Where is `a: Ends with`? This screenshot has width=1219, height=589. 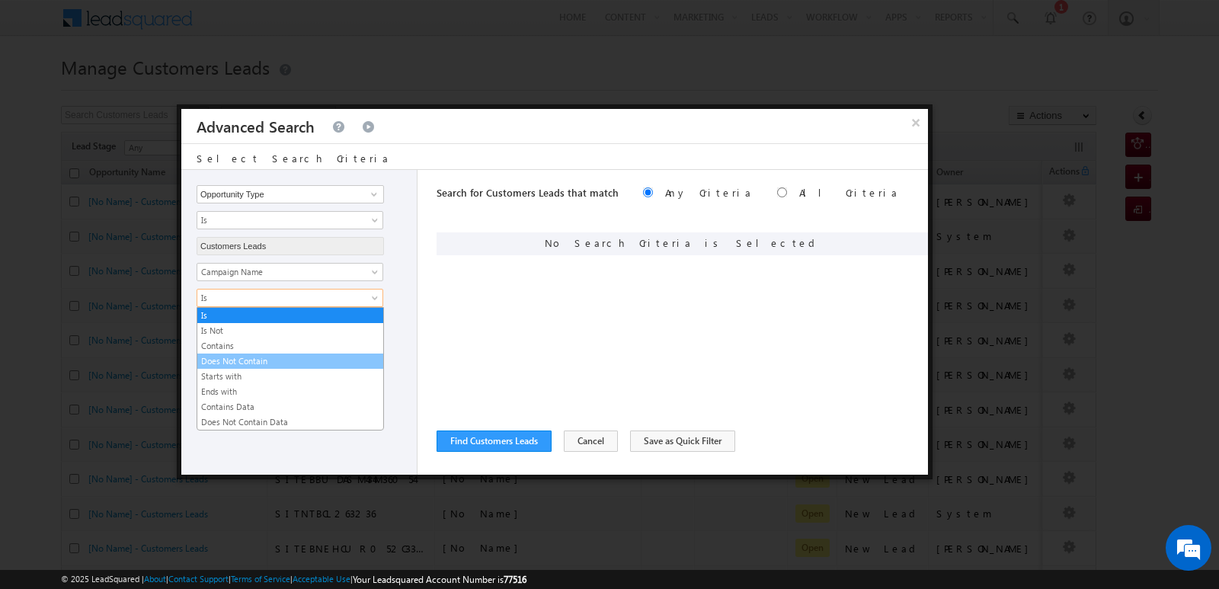
a: Ends with is located at coordinates (290, 392).